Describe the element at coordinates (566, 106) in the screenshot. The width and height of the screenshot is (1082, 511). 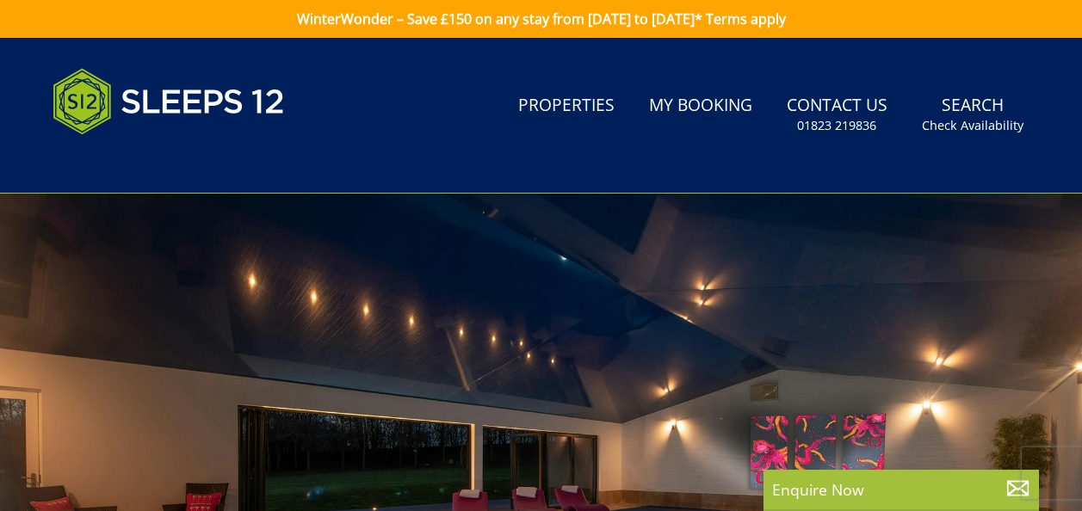
I see `a: Properties` at that location.